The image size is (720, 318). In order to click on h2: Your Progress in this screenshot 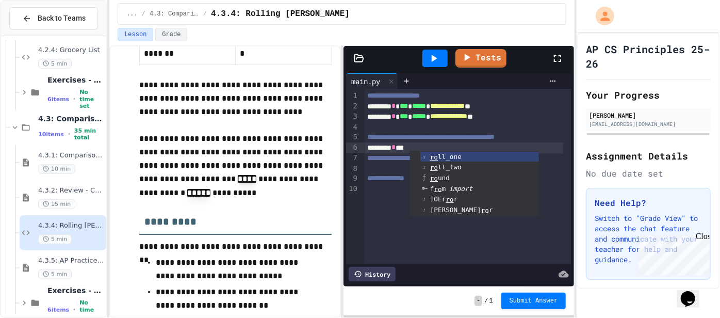, I will do `click(648, 95)`.